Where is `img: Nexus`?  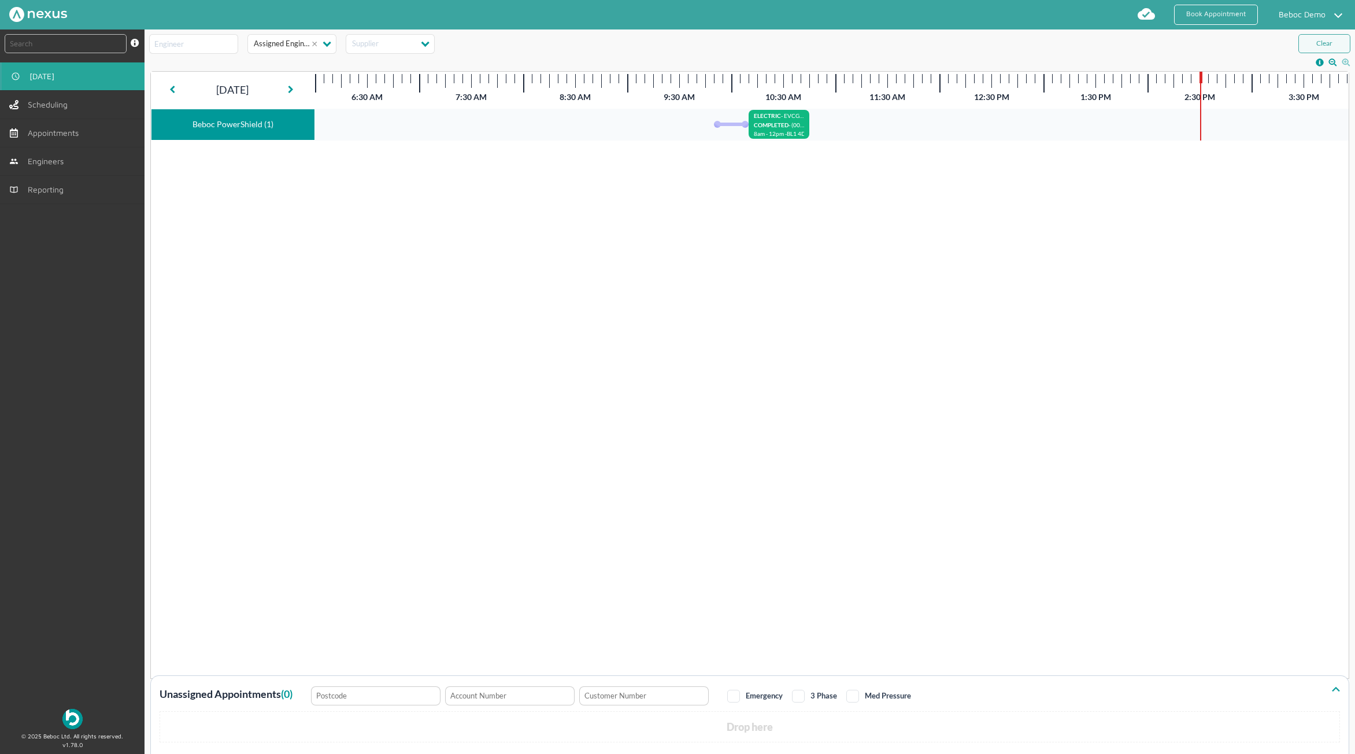
img: Nexus is located at coordinates (38, 14).